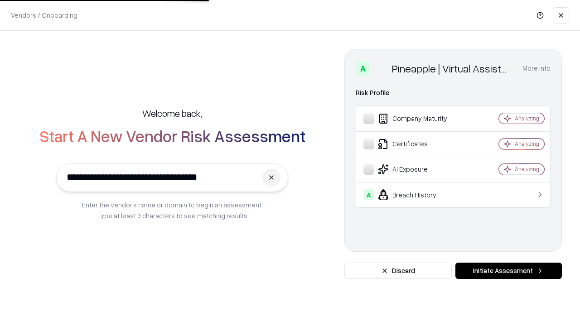 The width and height of the screenshot is (580, 326). What do you see at coordinates (398, 271) in the screenshot?
I see `button: Discard` at bounding box center [398, 271].